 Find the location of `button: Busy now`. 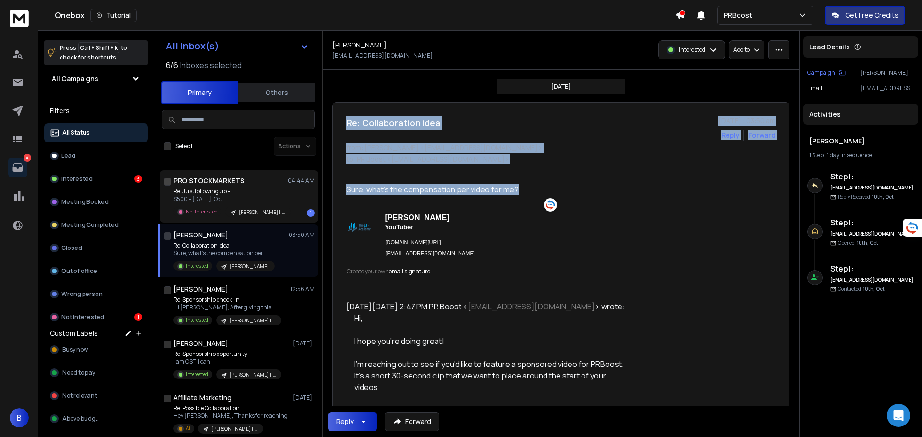

button: Busy now is located at coordinates (96, 350).